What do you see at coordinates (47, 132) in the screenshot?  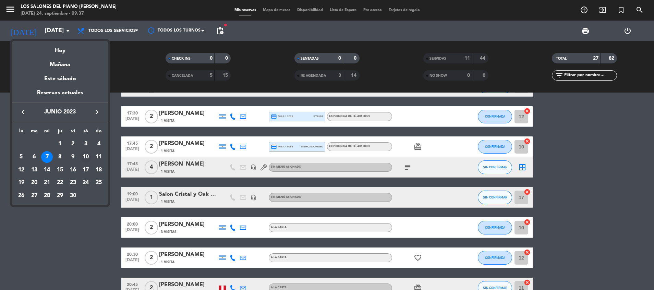 I see `th: miércoles` at bounding box center [47, 132].